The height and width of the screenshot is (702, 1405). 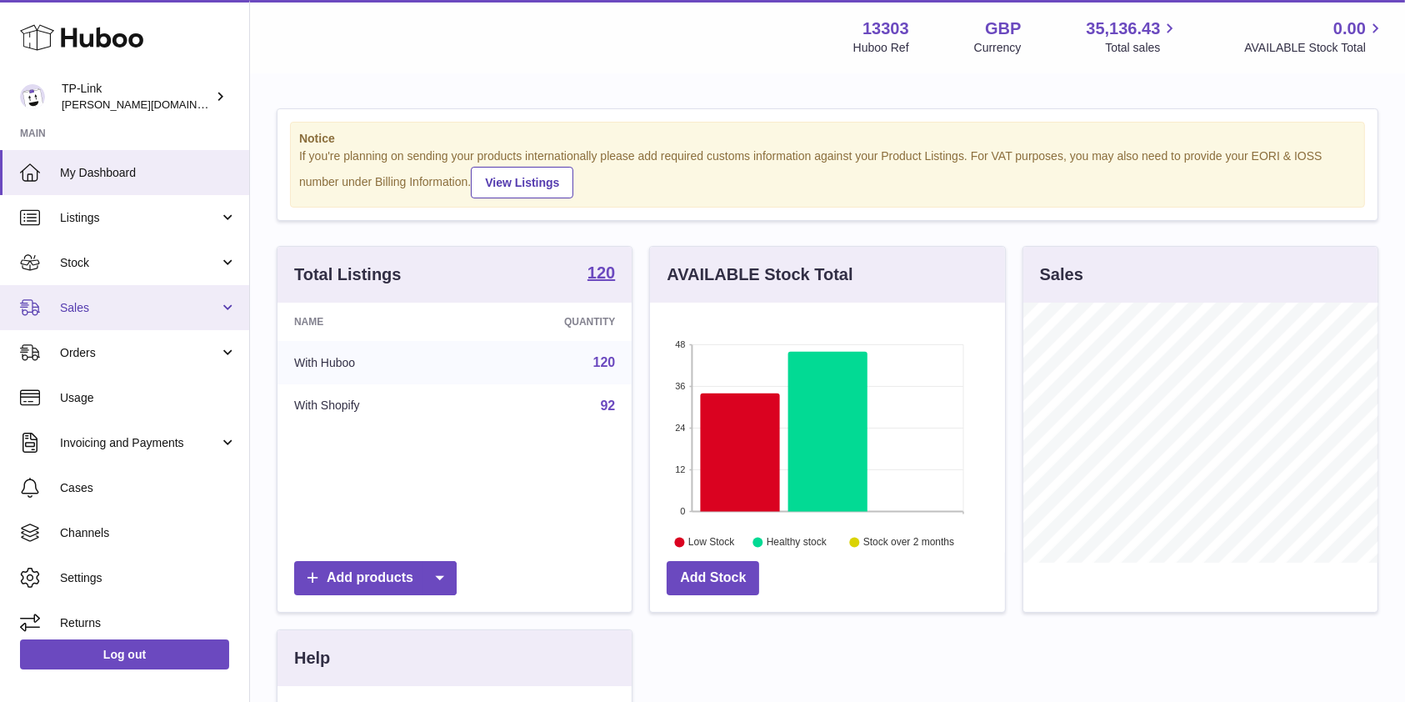 I want to click on text: 48, so click(x=681, y=344).